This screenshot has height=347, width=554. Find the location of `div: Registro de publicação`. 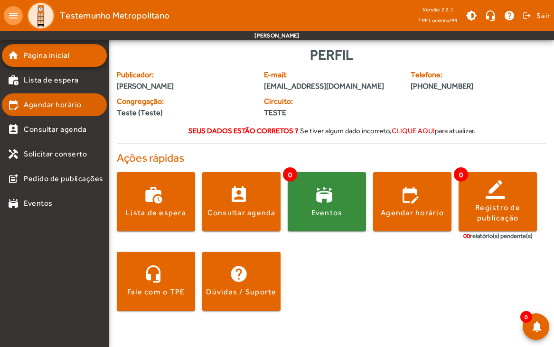

div: Registro de publicação is located at coordinates (497, 213).